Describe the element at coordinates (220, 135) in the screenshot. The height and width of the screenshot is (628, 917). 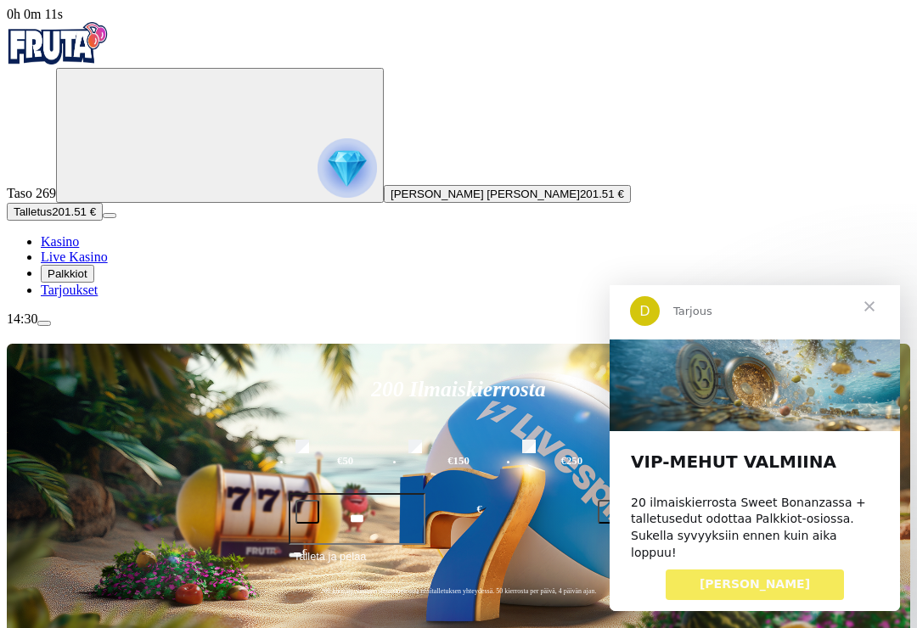
I see `button: reward progress` at that location.